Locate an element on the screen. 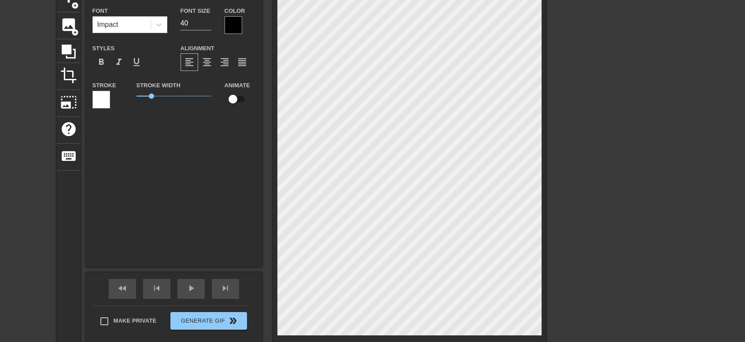  span: format_align_justify is located at coordinates (242, 62).